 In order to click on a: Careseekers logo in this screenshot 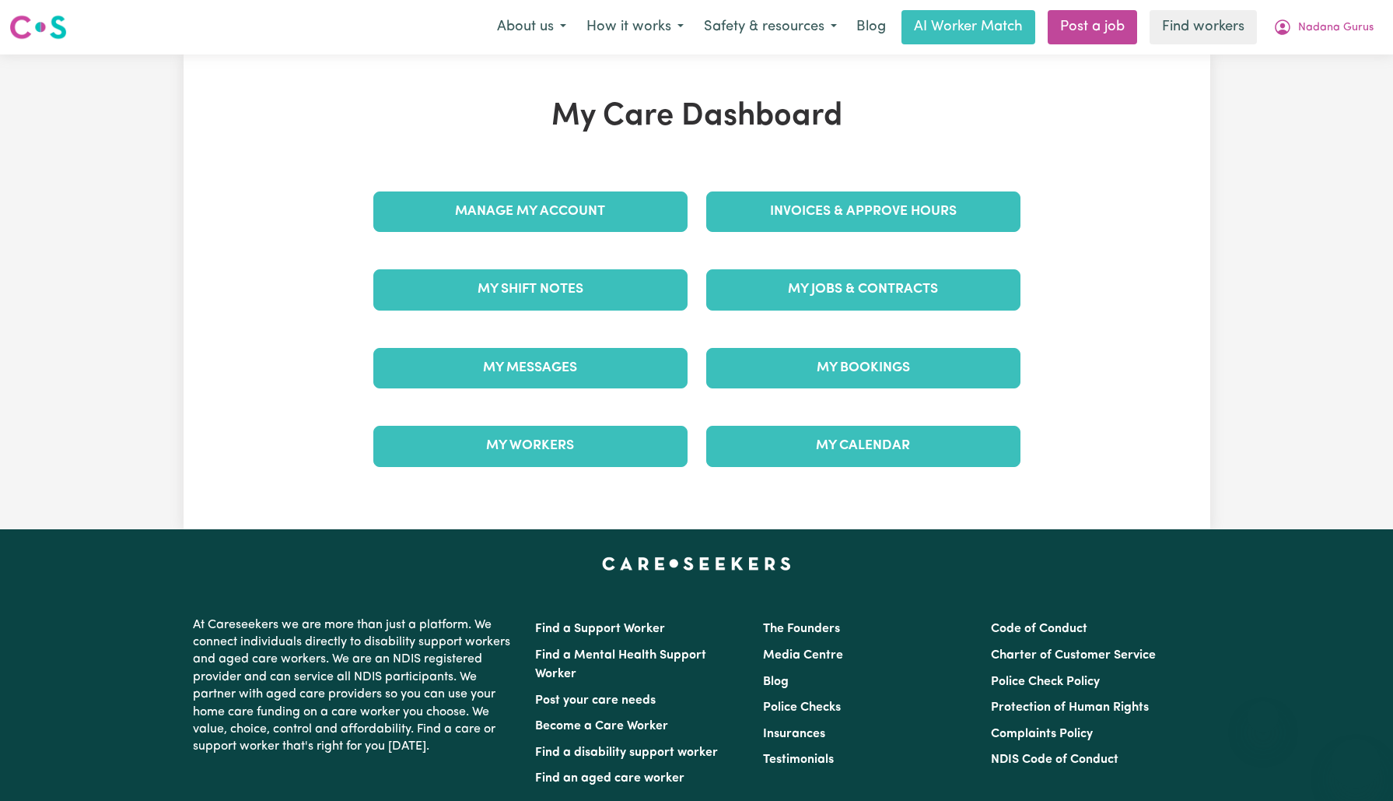, I will do `click(38, 27)`.